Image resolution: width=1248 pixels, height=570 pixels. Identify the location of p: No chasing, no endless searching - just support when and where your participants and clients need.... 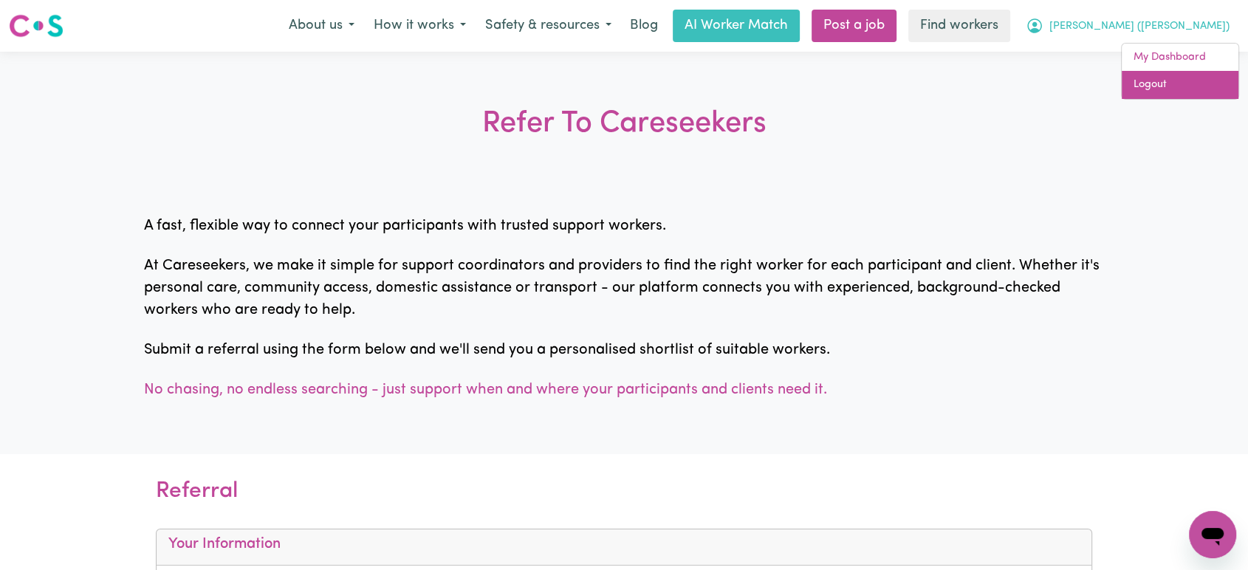
(624, 390).